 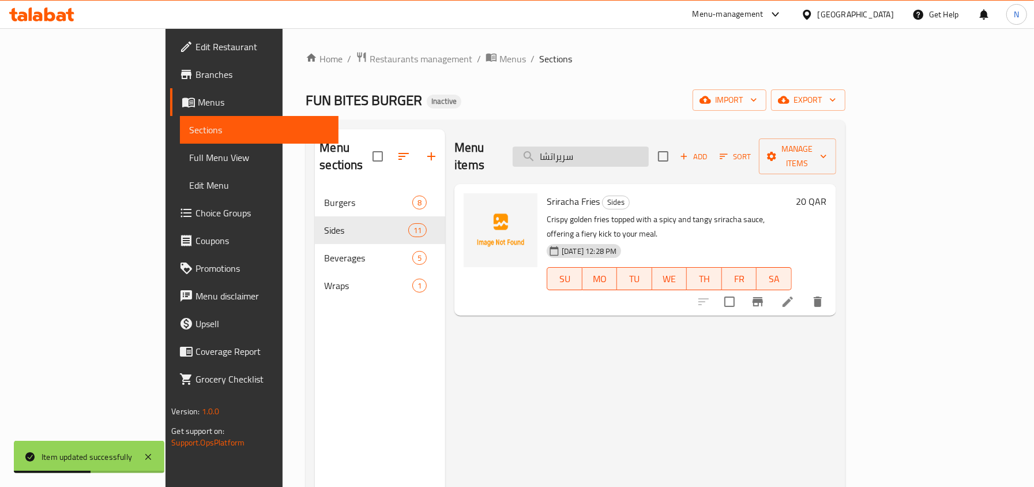 I want to click on span: Select to update, so click(x=730, y=302).